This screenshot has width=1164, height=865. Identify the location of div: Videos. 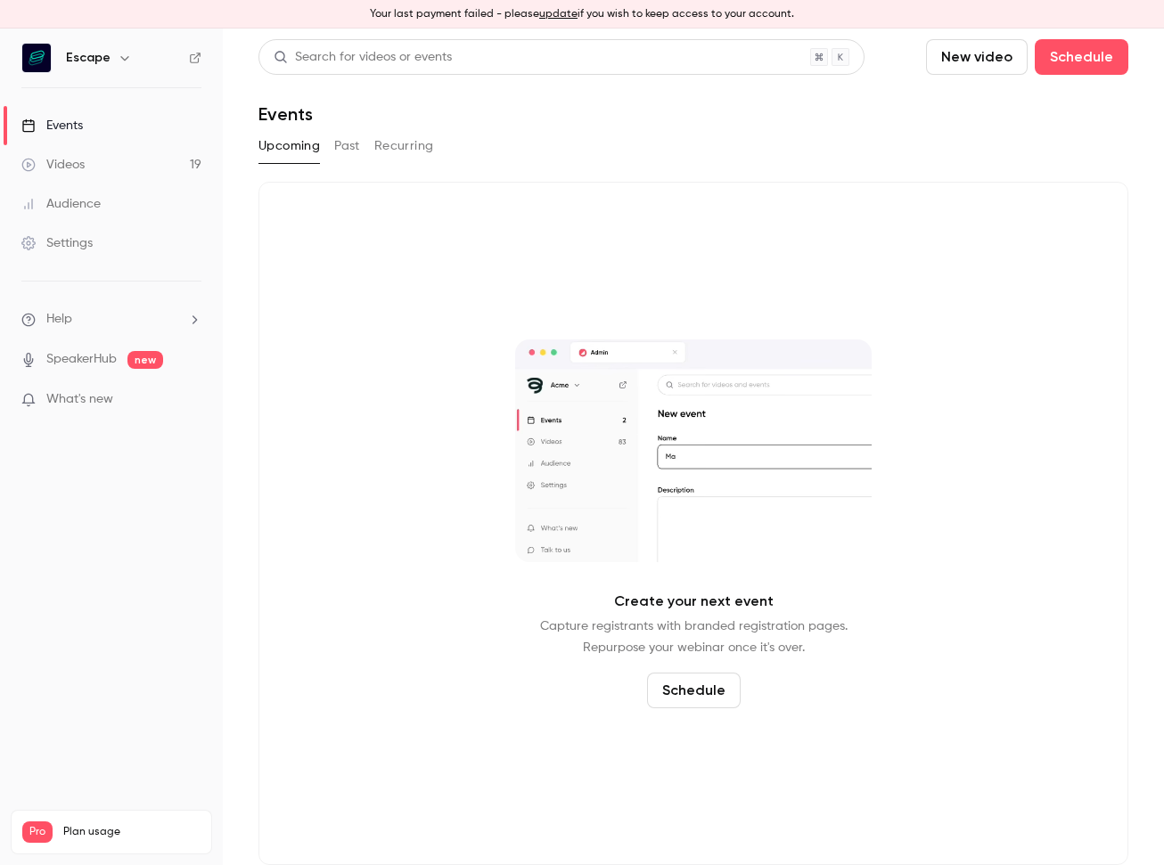
(53, 165).